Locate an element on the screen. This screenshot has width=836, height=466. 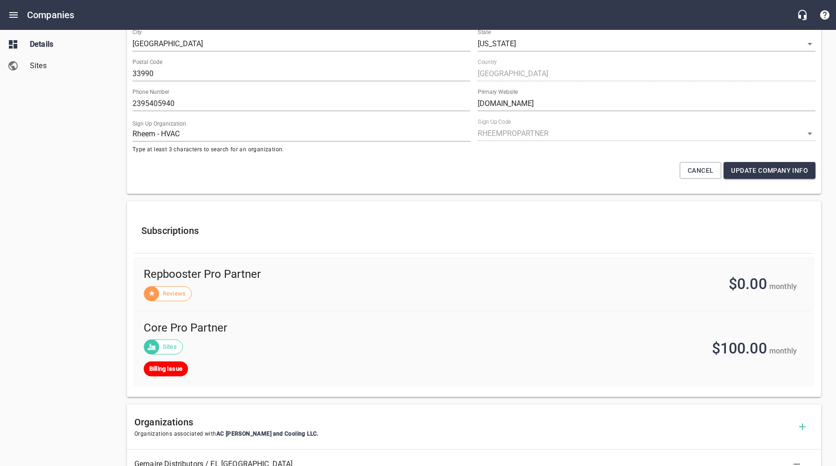
button: Live Chat is located at coordinates (802, 15).